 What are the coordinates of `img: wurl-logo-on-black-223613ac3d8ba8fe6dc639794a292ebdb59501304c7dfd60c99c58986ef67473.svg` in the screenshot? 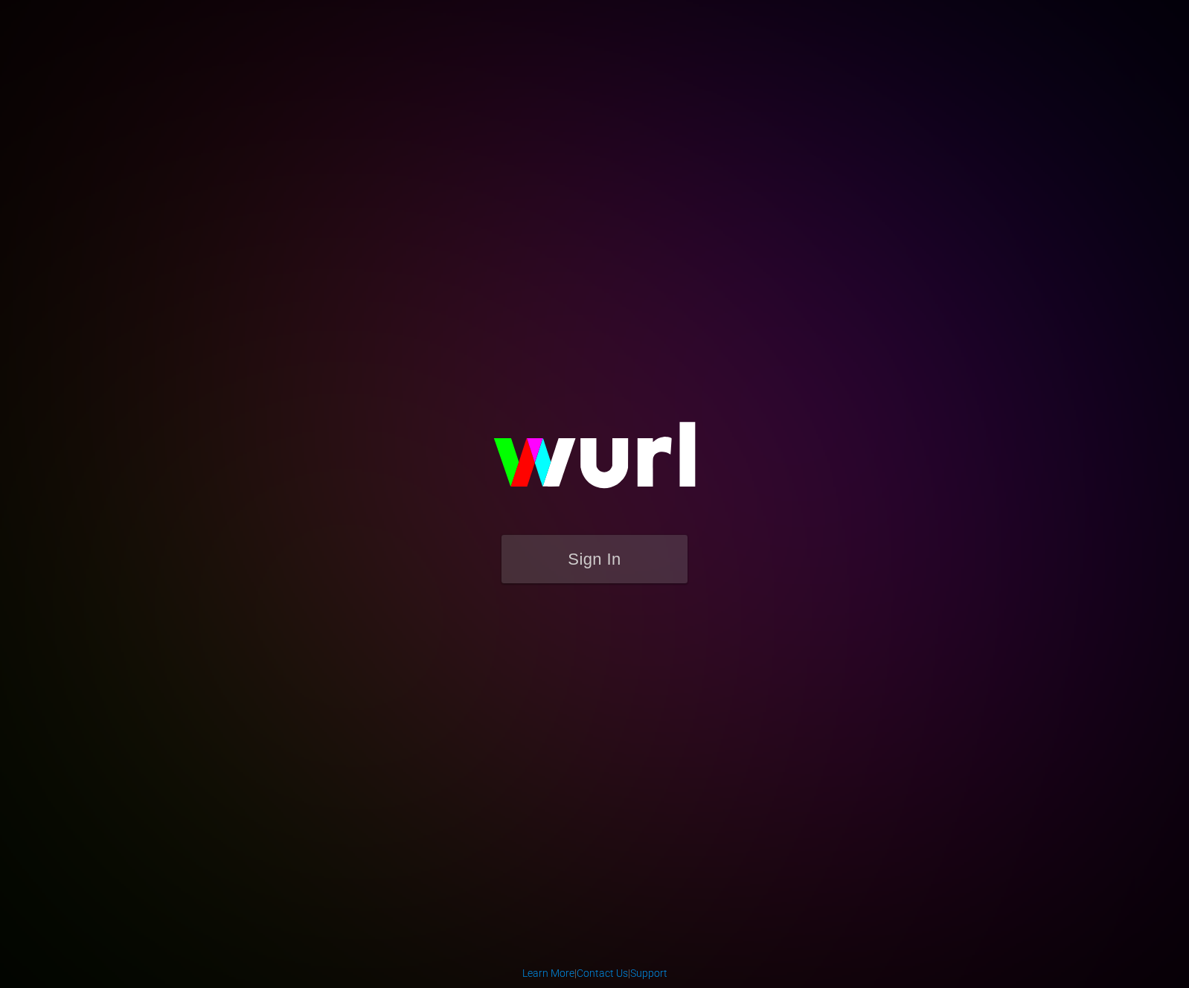 It's located at (595, 462).